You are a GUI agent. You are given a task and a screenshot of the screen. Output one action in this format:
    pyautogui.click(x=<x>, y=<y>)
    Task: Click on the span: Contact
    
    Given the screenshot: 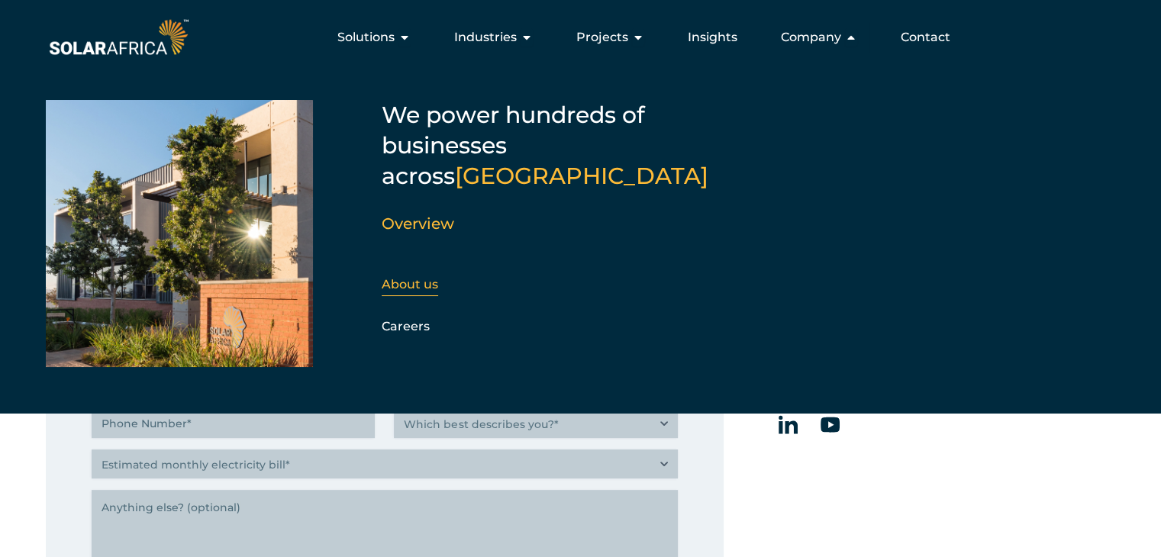 What is the action you would take?
    pyautogui.click(x=925, y=37)
    